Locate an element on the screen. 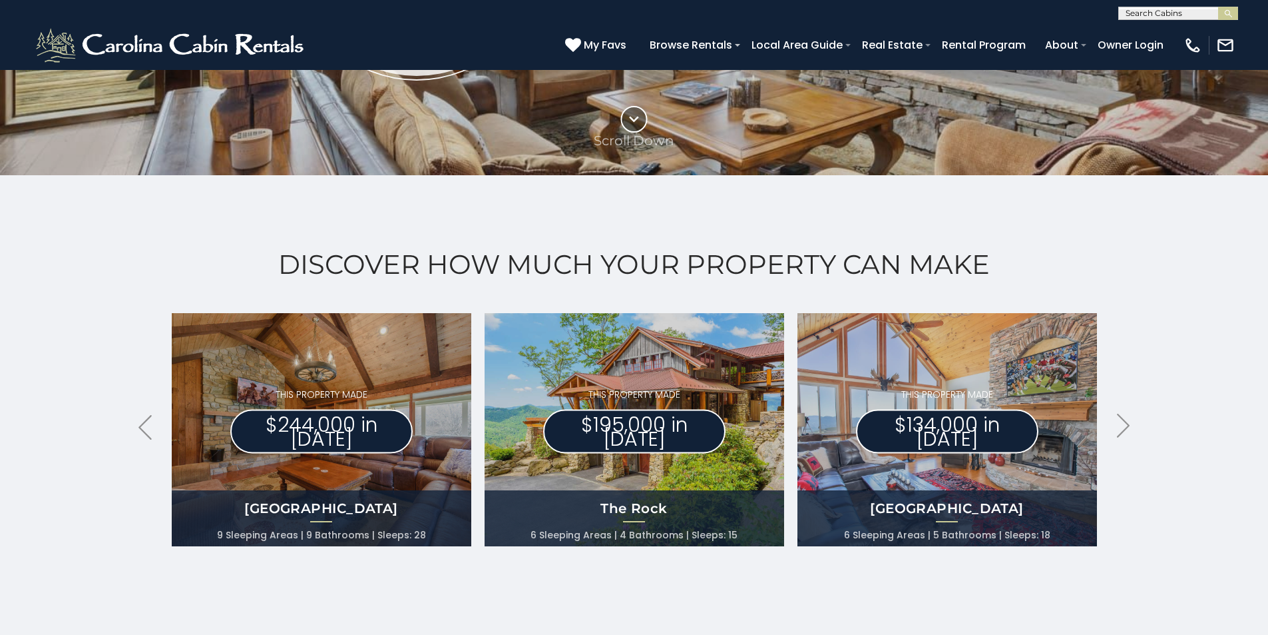 The image size is (1268, 635). li: 4 Bathrooms is located at coordinates (655, 535).